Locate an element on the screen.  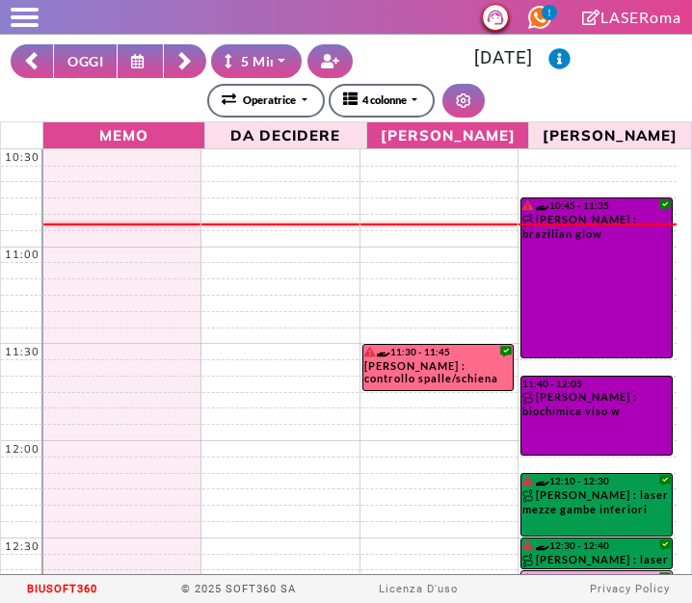
div: 12:10 - 12:30 is located at coordinates (597, 481).